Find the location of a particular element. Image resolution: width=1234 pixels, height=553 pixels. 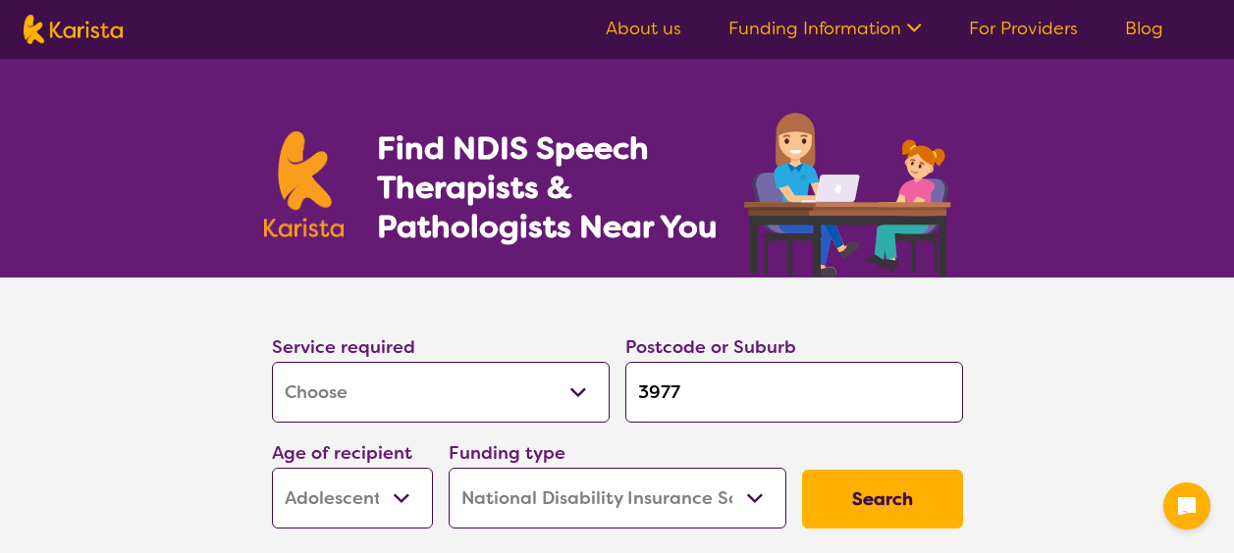

a: Blog is located at coordinates (1143, 28).